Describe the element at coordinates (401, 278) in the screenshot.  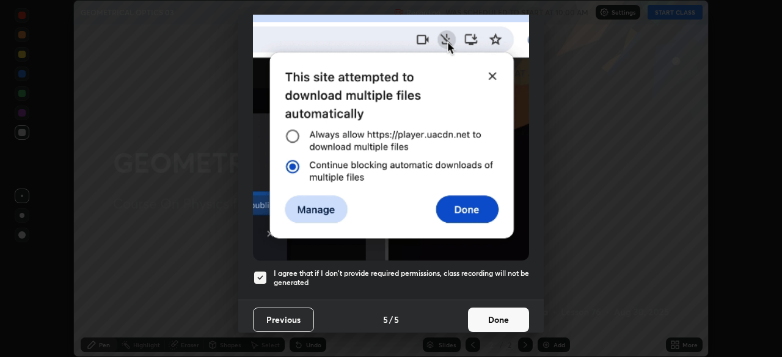
I see `h5: I agree that if I don't provide required permissions, class recording will not be generated` at that location.